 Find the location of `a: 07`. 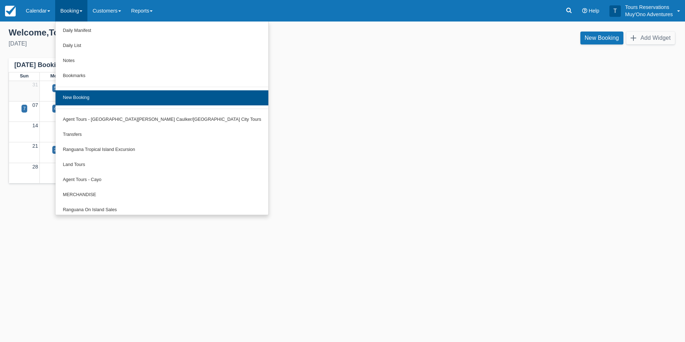

a: 07 is located at coordinates (35, 105).